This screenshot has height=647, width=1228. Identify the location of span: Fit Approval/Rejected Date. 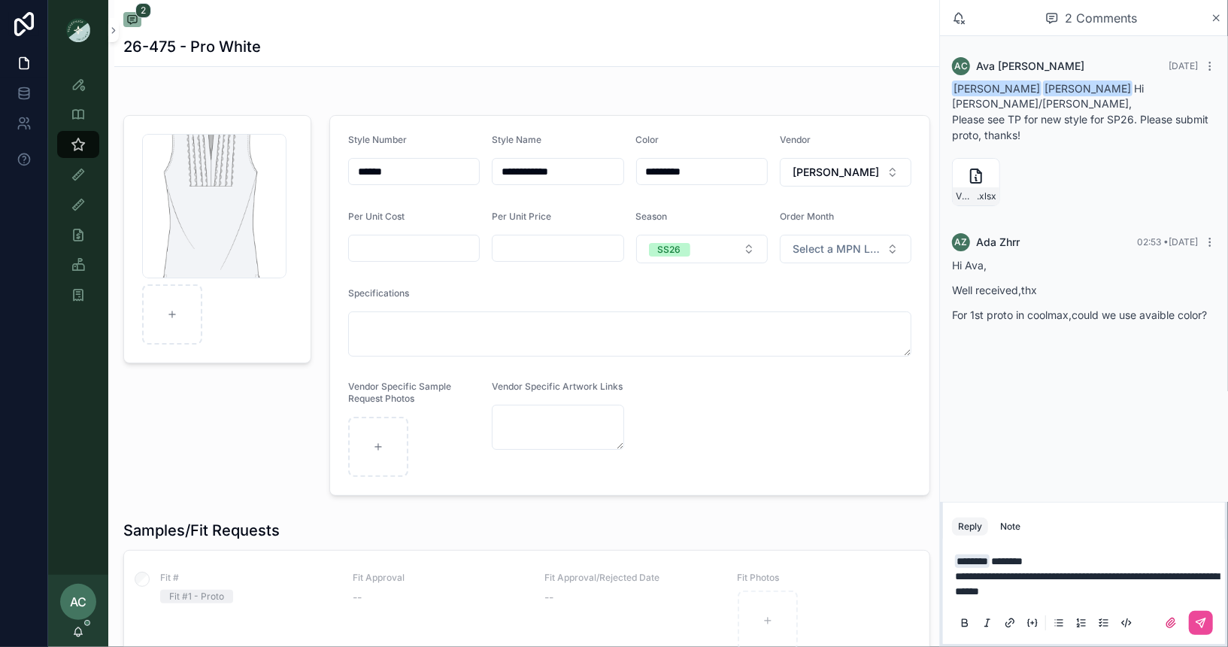
(633, 578).